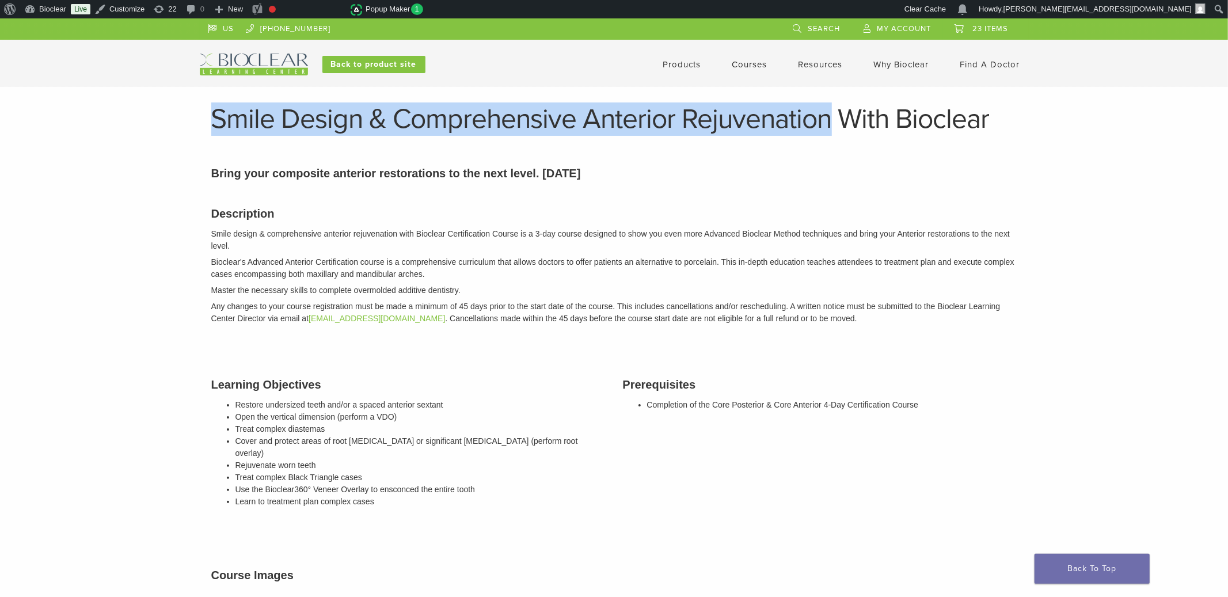  Describe the element at coordinates (614, 119) in the screenshot. I see `h1: Smile Design & Comprehensive Anterior Rejuvenation With Bioclear` at that location.